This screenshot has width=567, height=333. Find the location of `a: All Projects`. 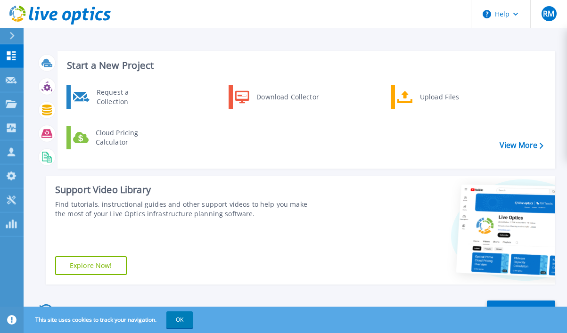

a: All Projects is located at coordinates (521, 311).